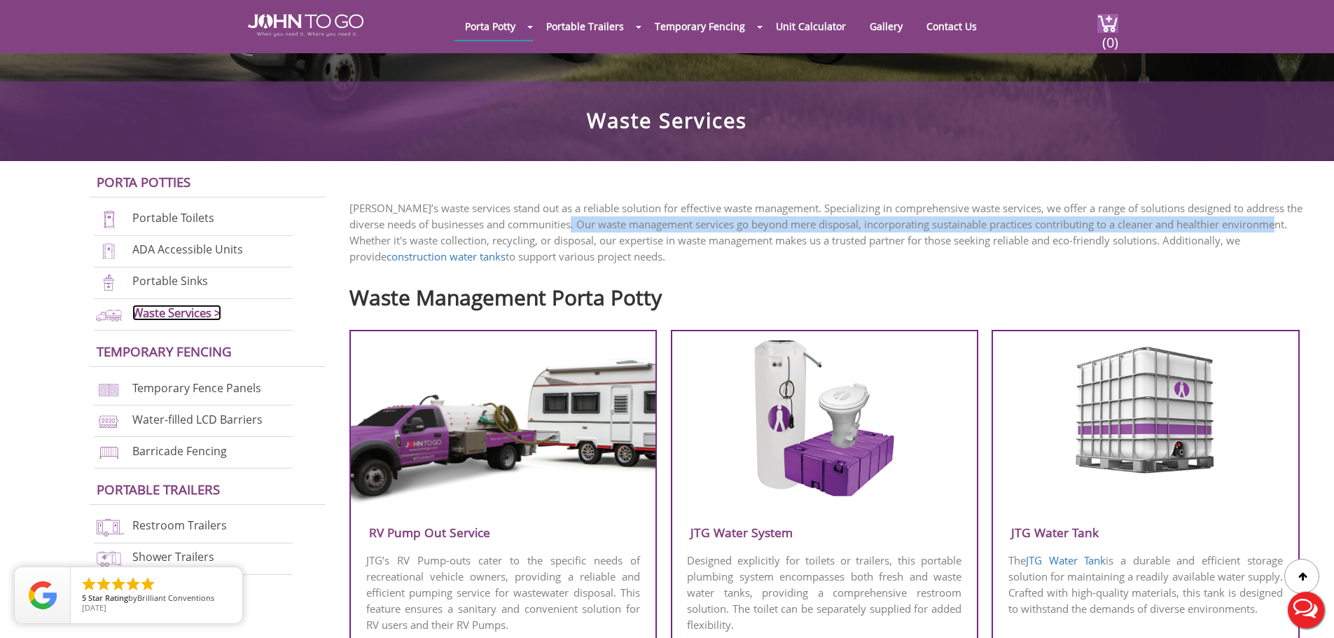  What do you see at coordinates (824, 419) in the screenshot?
I see `img: fresh-water-system.png.webp` at bounding box center [824, 419].